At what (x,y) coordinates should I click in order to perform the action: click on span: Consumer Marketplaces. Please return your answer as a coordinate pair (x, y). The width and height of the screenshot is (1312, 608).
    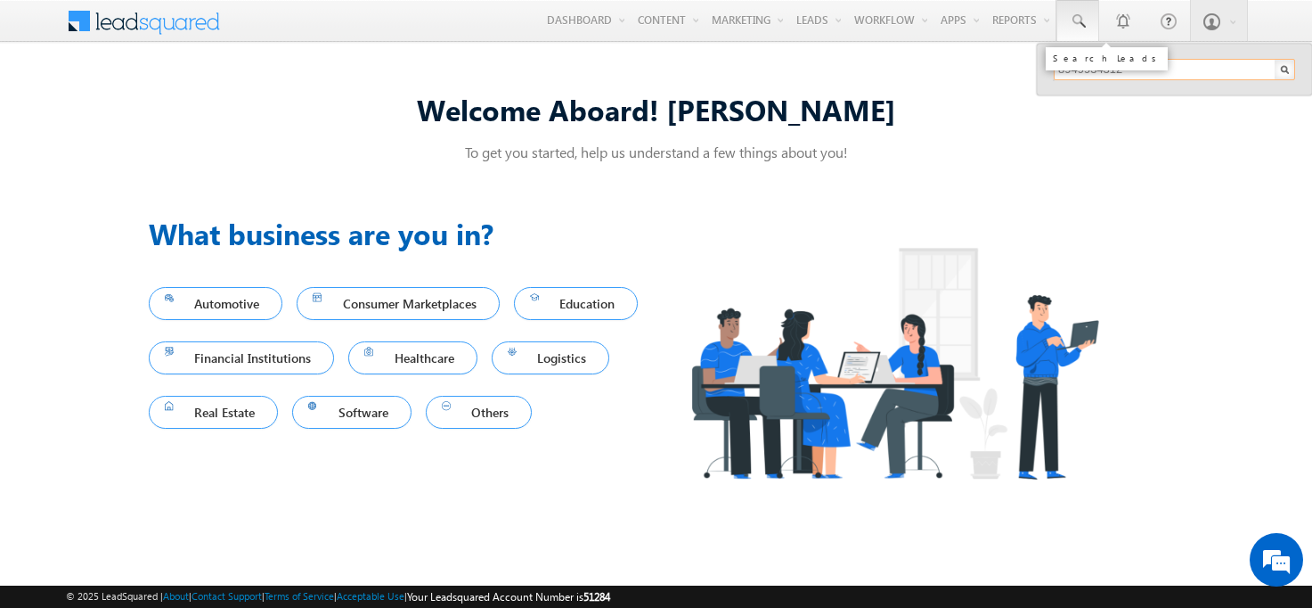
    Looking at the image, I should click on (398, 303).